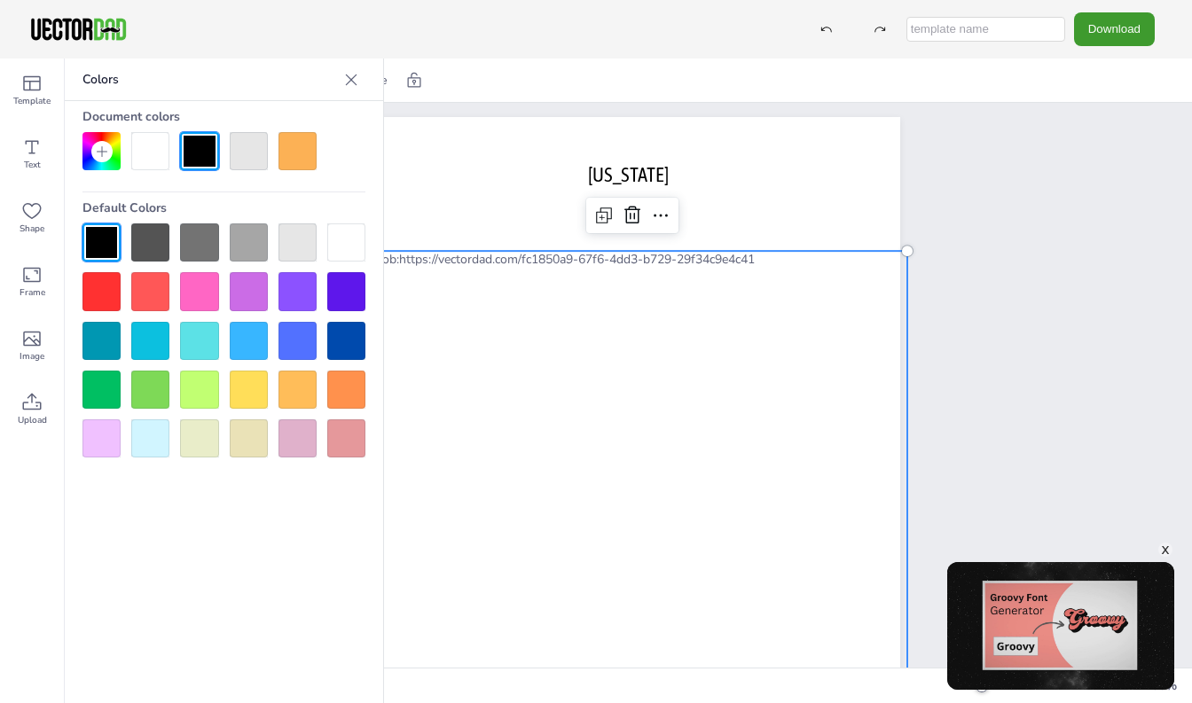  I want to click on span: Shape, so click(32, 229).